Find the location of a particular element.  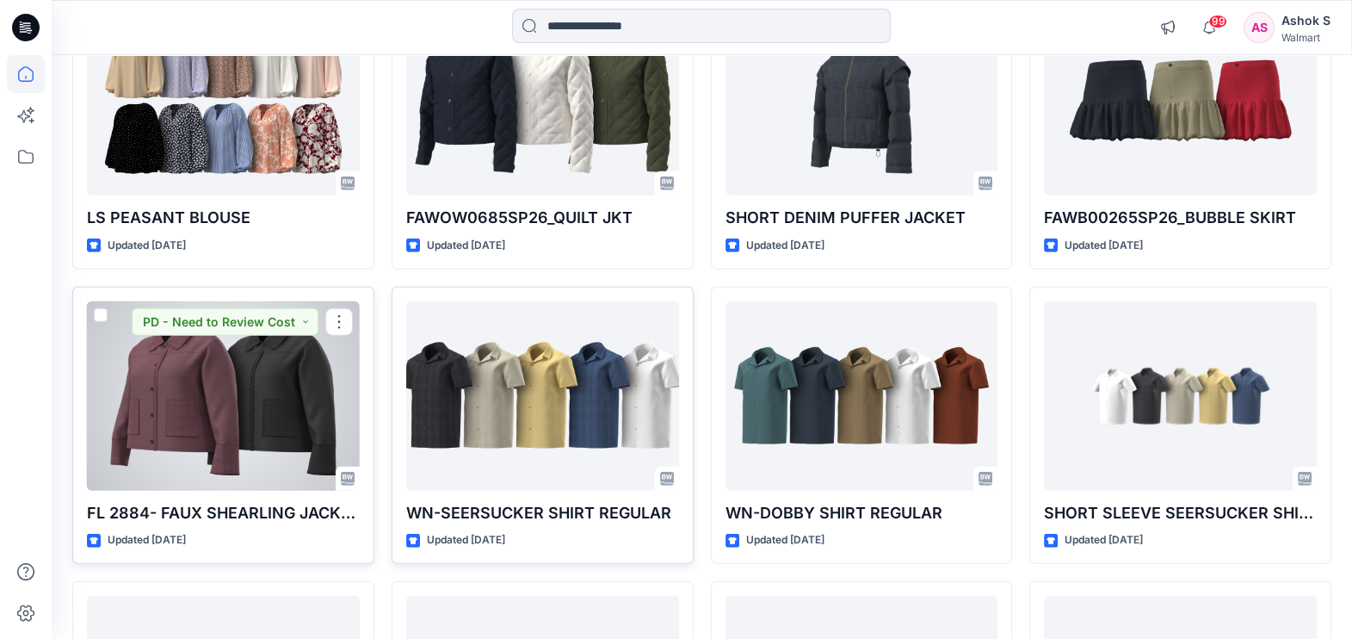

p: WN-DOBBY SHIRT REGULAR is located at coordinates (862, 513).